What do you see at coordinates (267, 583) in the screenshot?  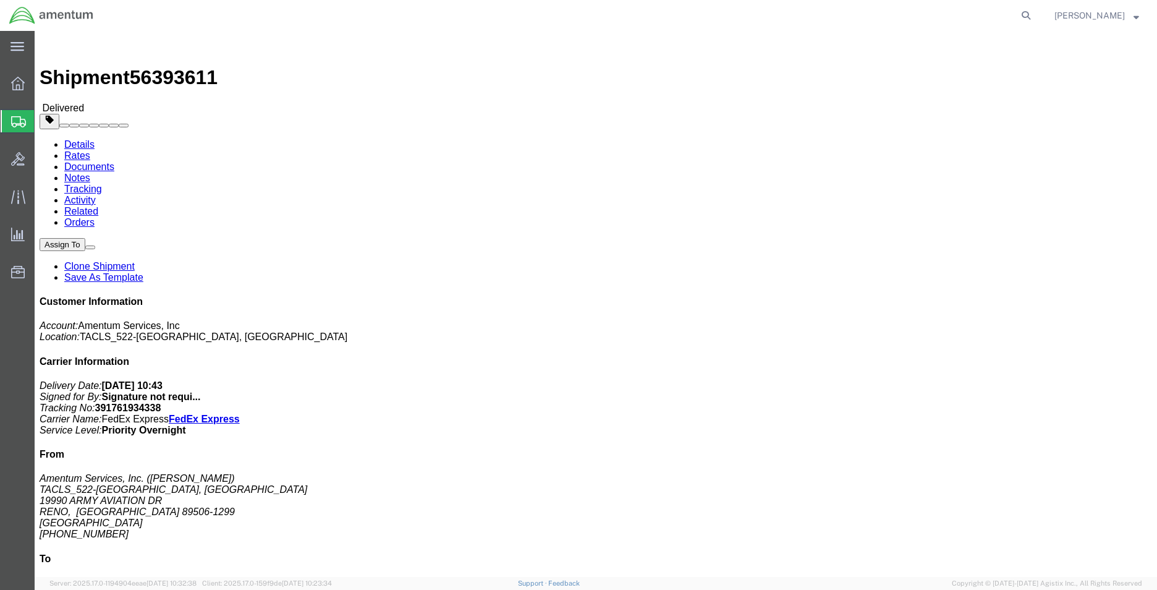 I see `span: Client: 2025.17.0-159f9de` at bounding box center [267, 583].